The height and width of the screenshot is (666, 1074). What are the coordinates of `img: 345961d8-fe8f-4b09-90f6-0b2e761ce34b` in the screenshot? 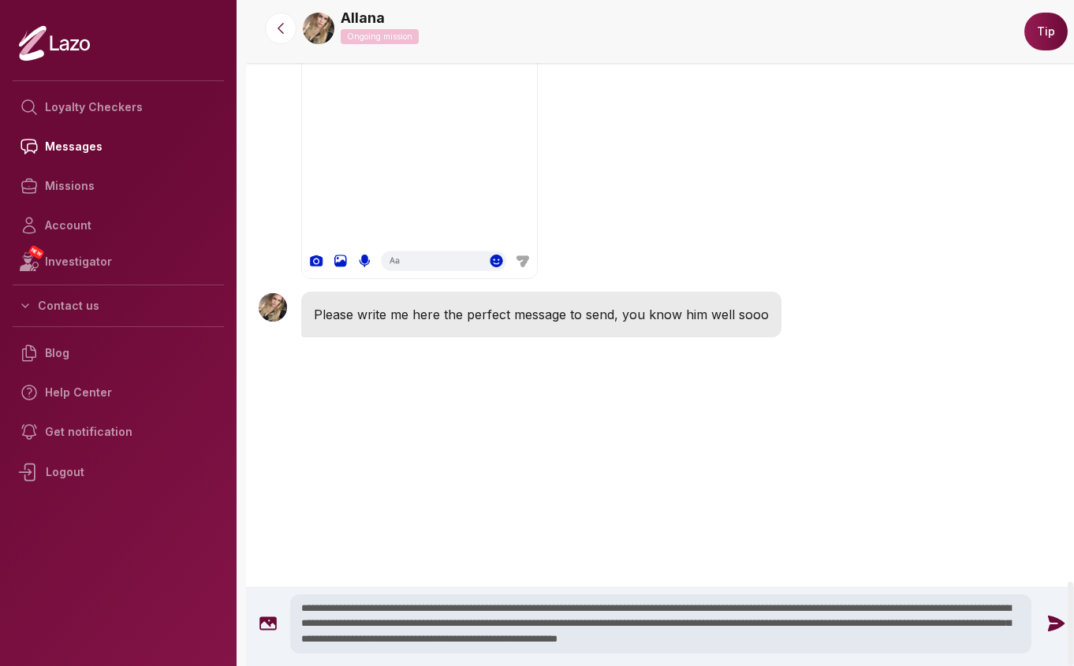 It's located at (318, 28).